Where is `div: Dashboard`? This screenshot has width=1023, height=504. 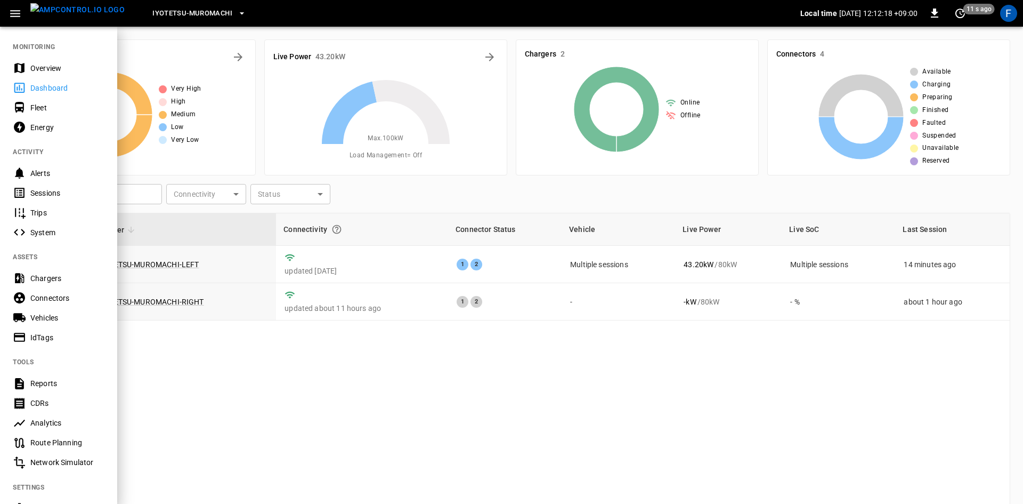
div: Dashboard is located at coordinates (67, 88).